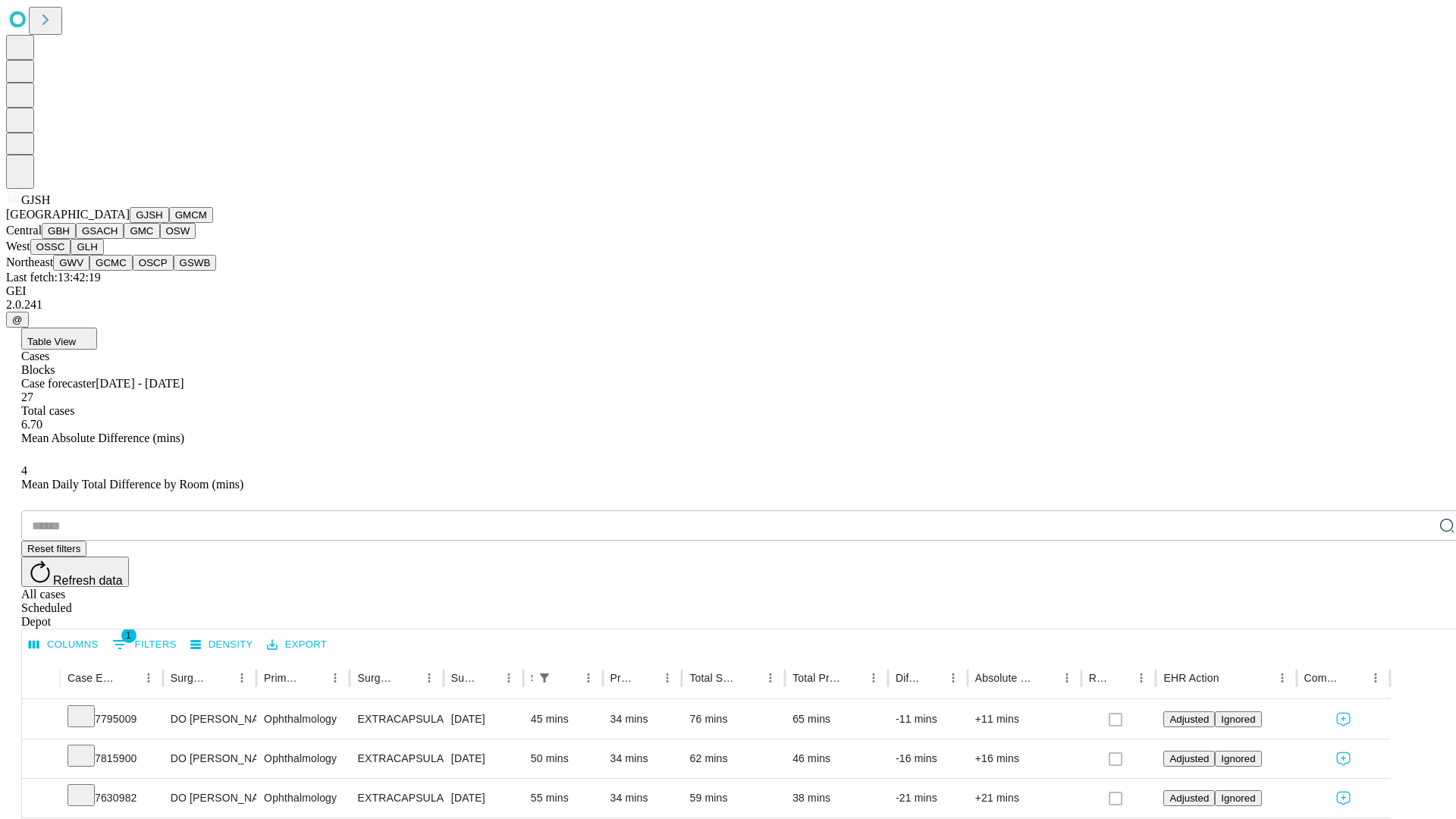 This screenshot has height=819, width=1456. Describe the element at coordinates (733, 759) in the screenshot. I see `div: 62 mins` at that location.